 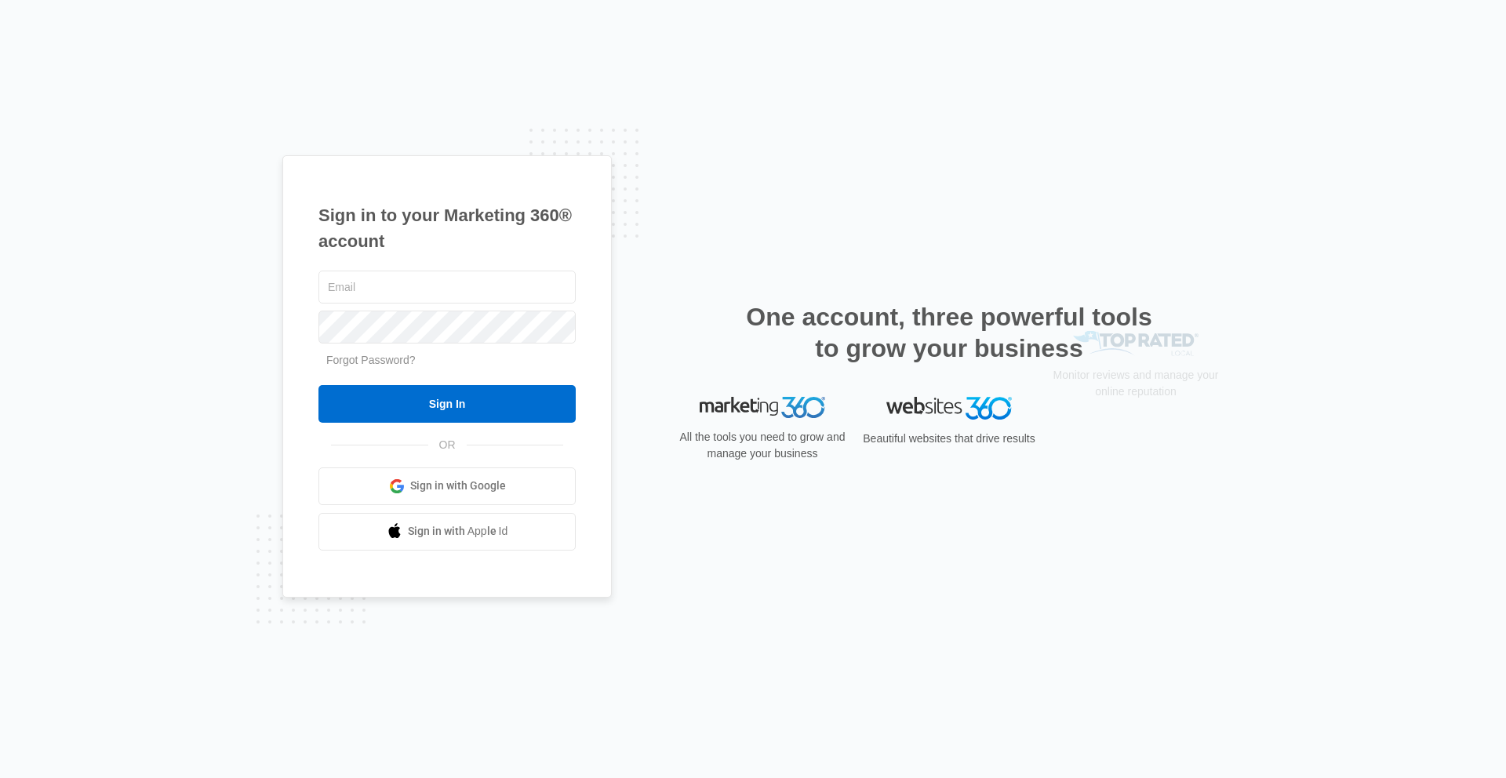 What do you see at coordinates (371, 360) in the screenshot?
I see `a: Forgot Password?` at bounding box center [371, 360].